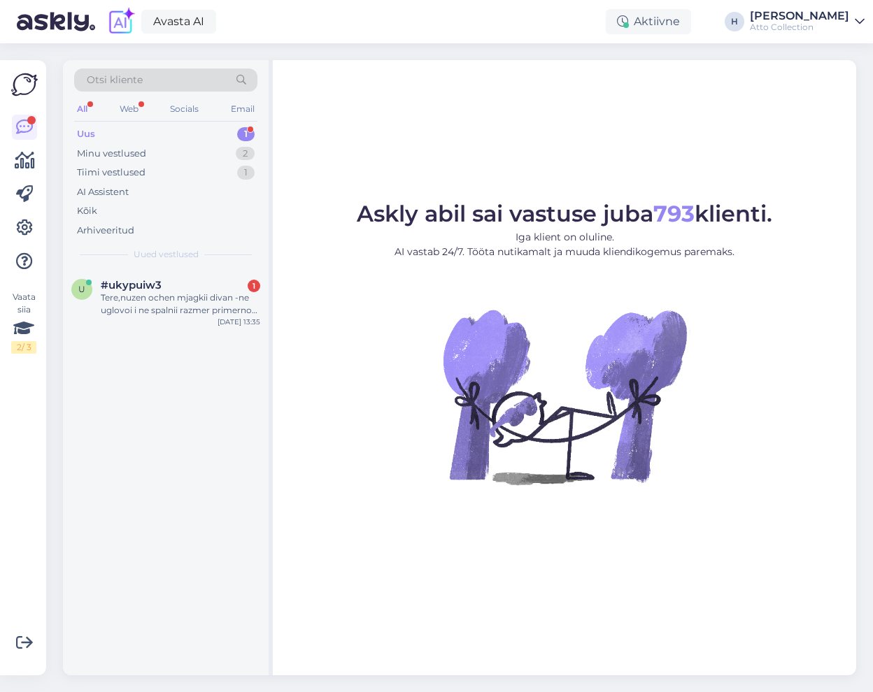 Image resolution: width=873 pixels, height=692 pixels. Describe the element at coordinates (82, 289) in the screenshot. I see `span: u` at that location.